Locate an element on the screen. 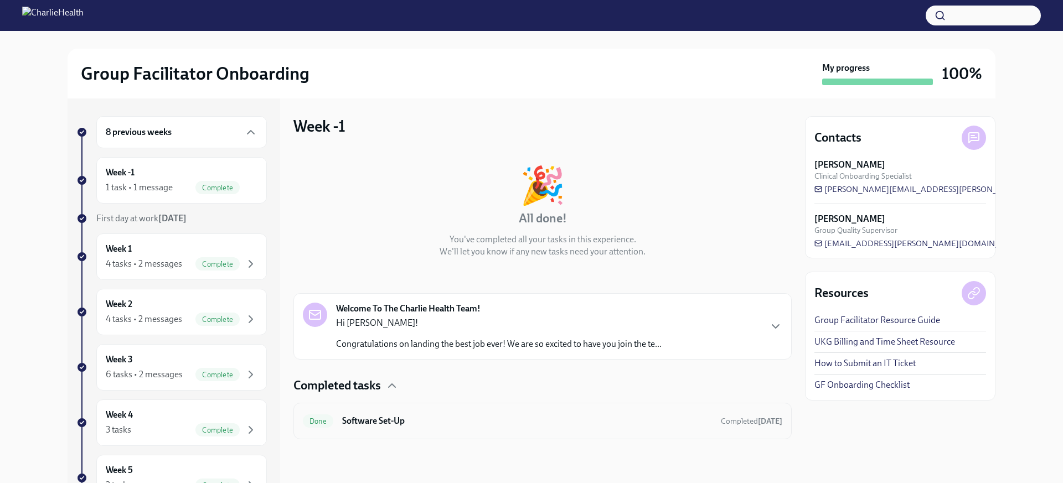  div: 6 tasks • 2 messages is located at coordinates (144, 375).